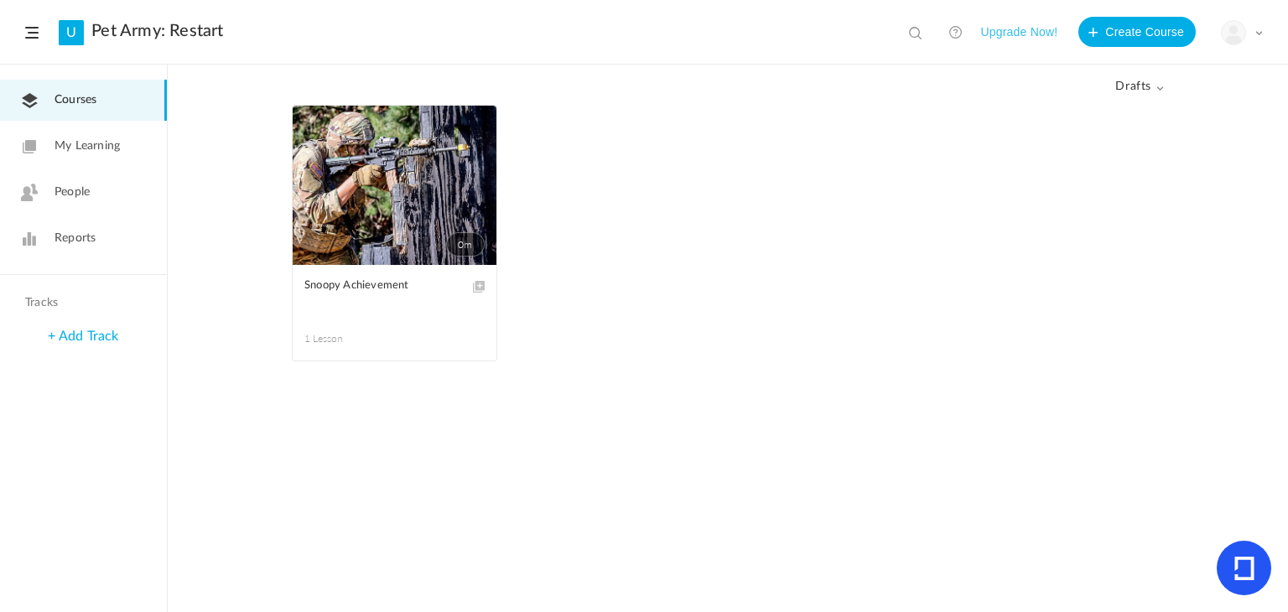 This screenshot has width=1288, height=612. What do you see at coordinates (394, 295) in the screenshot?
I see `a: Snoopy Achievement` at bounding box center [394, 295].